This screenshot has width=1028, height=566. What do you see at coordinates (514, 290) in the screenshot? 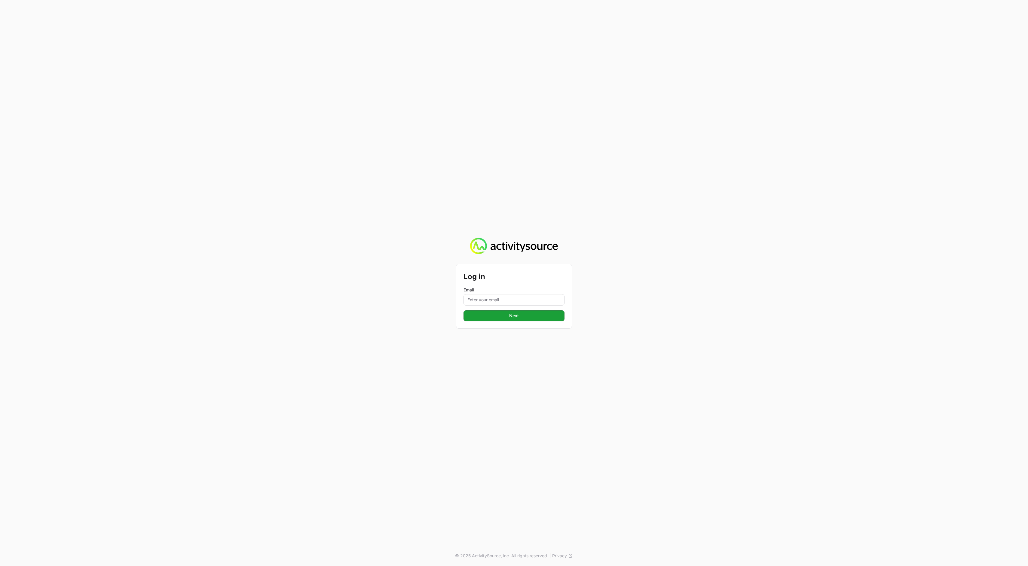
I see `label: Email` at bounding box center [514, 290].